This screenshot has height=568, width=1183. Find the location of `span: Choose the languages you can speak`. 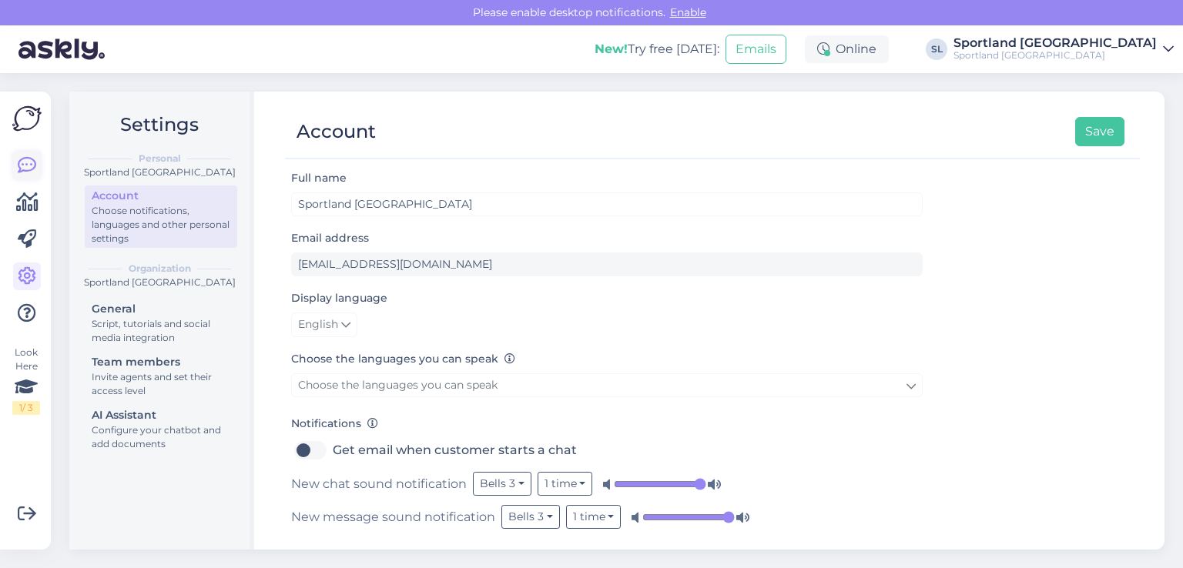

span: Choose the languages you can speak is located at coordinates (397, 385).